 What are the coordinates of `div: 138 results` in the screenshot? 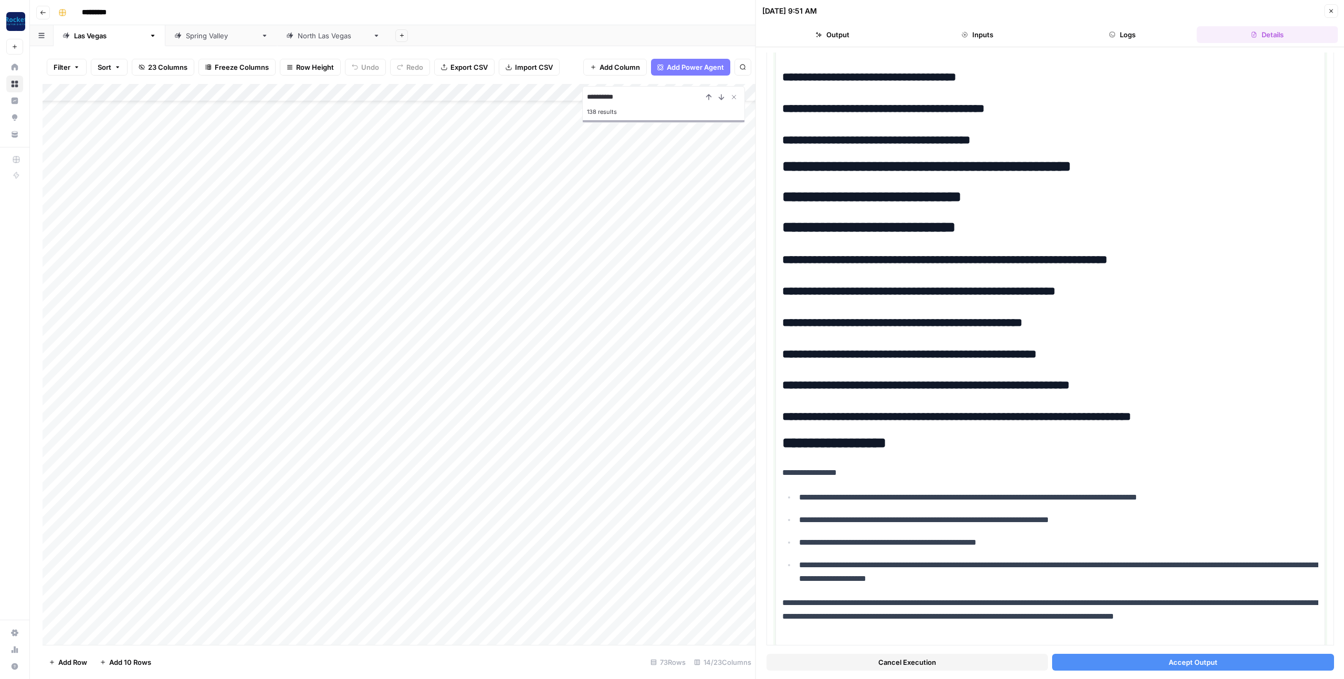 It's located at (664, 112).